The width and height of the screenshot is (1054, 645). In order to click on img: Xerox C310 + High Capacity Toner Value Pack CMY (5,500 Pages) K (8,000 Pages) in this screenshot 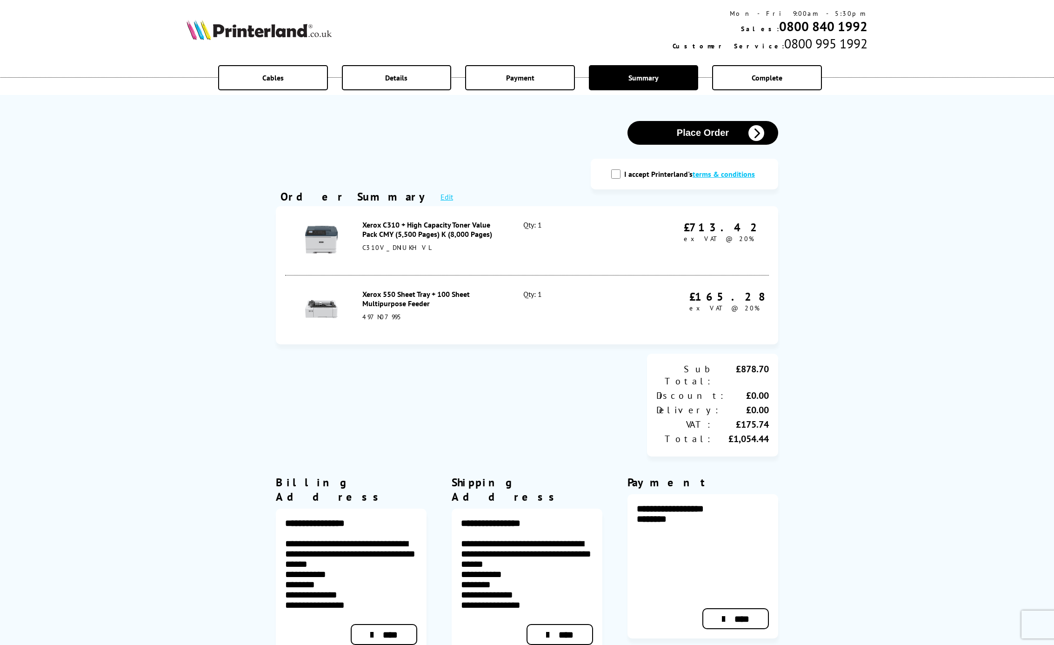, I will do `click(321, 240)`.